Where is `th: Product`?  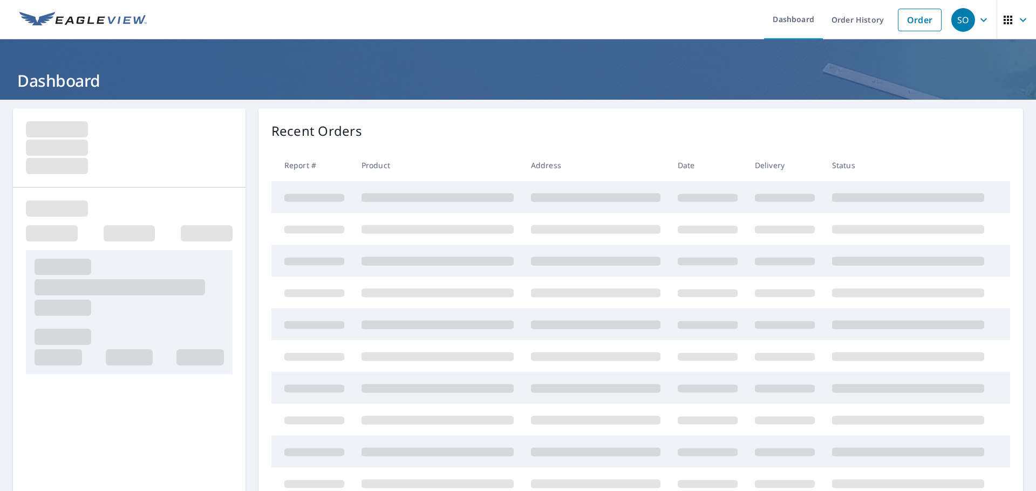
th: Product is located at coordinates (438, 165).